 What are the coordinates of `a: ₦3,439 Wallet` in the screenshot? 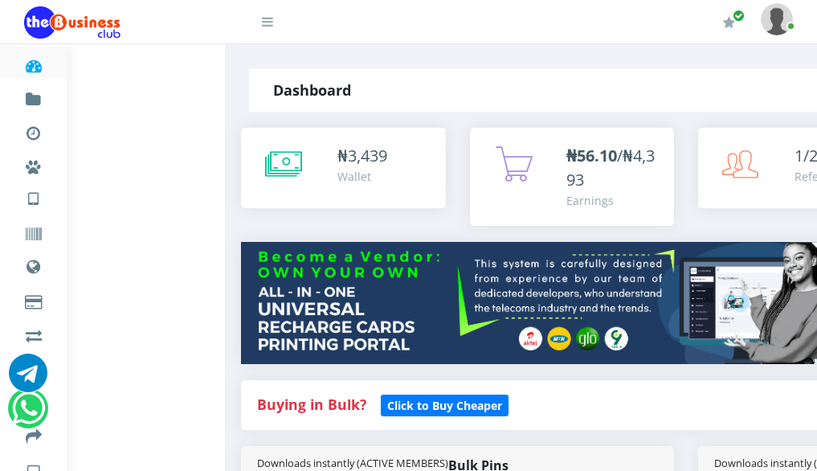 It's located at (343, 168).